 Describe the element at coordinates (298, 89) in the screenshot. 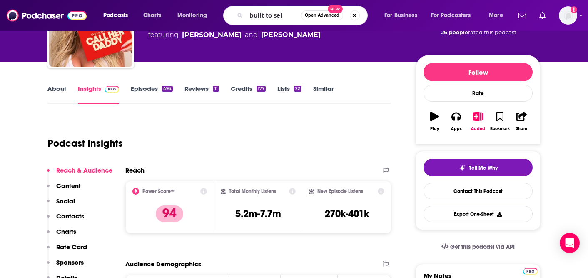

I see `div: 22` at that location.